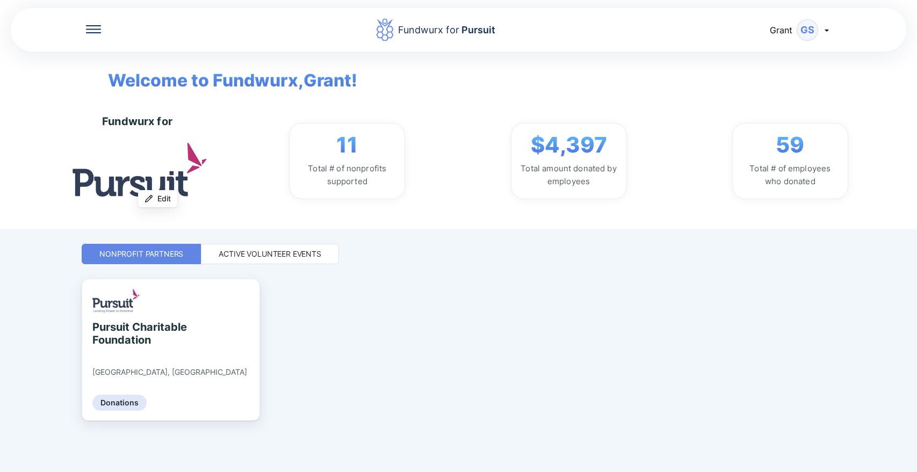 The height and width of the screenshot is (472, 917). I want to click on div: Total # of employees who donated, so click(791, 175).